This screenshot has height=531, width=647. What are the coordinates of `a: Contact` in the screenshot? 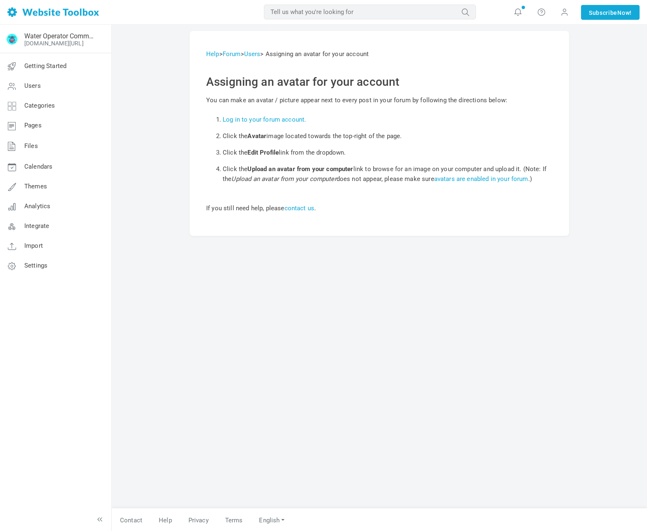 It's located at (131, 521).